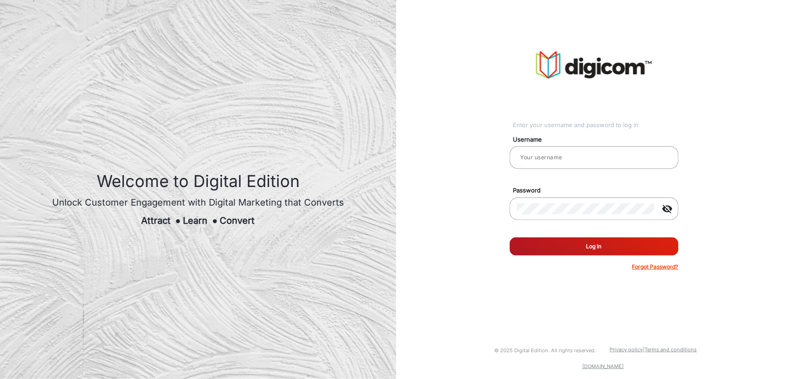  What do you see at coordinates (668, 209) in the screenshot?
I see `mat-icon: visibility_off` at bounding box center [668, 209].